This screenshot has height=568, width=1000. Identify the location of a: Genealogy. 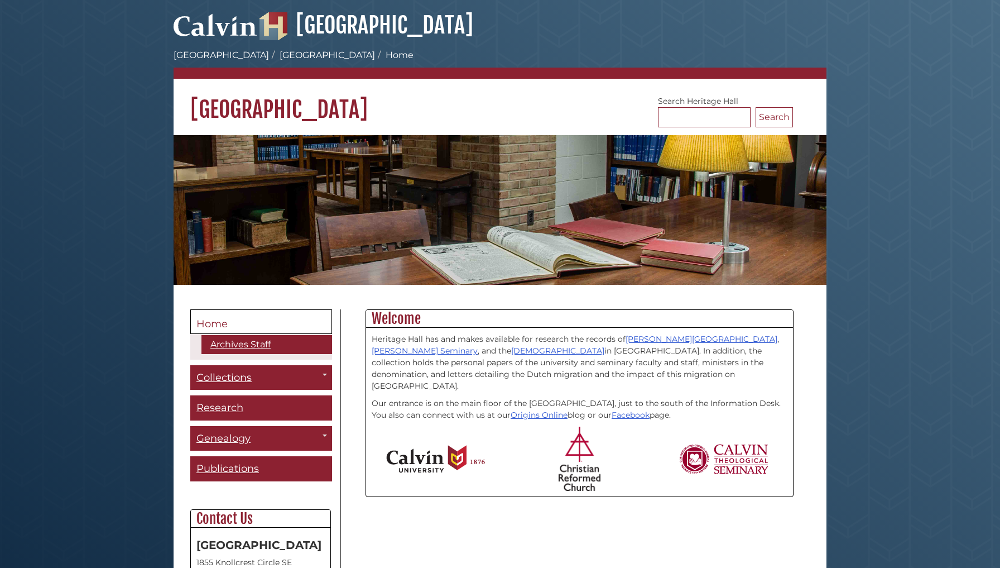
(261, 438).